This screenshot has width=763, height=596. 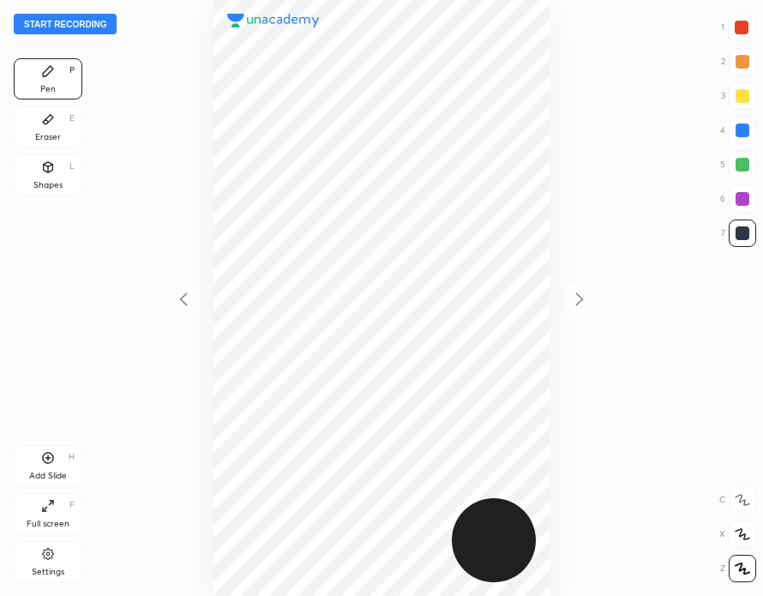 I want to click on div: Z, so click(x=738, y=568).